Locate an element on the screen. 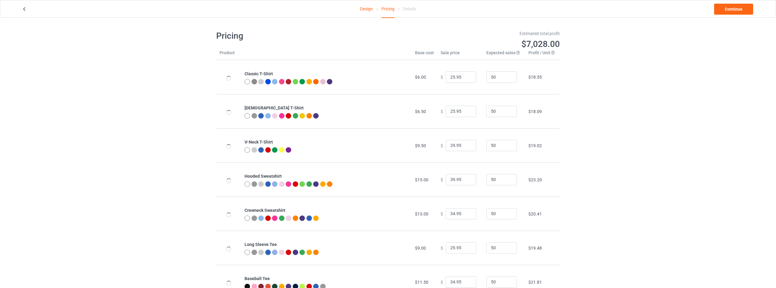  b: Classic T-Shirt is located at coordinates (259, 74).